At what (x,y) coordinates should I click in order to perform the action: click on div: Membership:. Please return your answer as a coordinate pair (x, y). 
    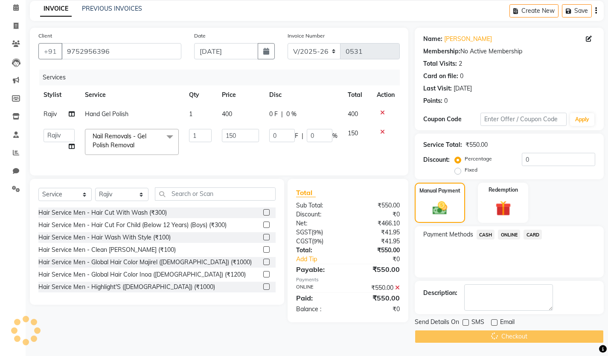
    Looking at the image, I should click on (441, 51).